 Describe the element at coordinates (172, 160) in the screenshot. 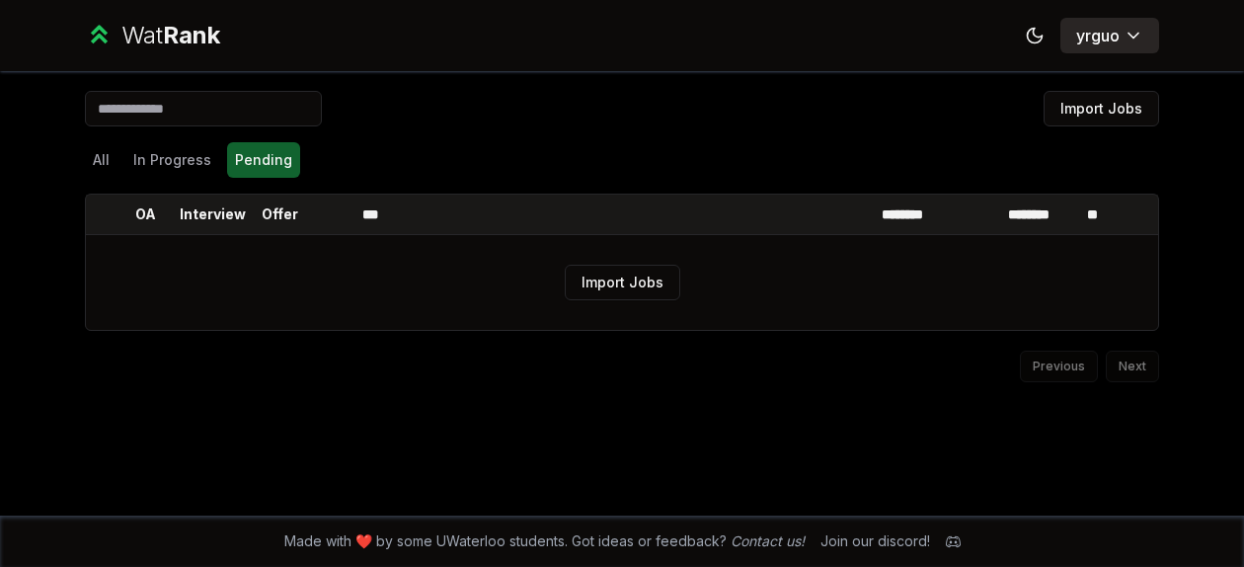

I see `button: In Progress` at that location.